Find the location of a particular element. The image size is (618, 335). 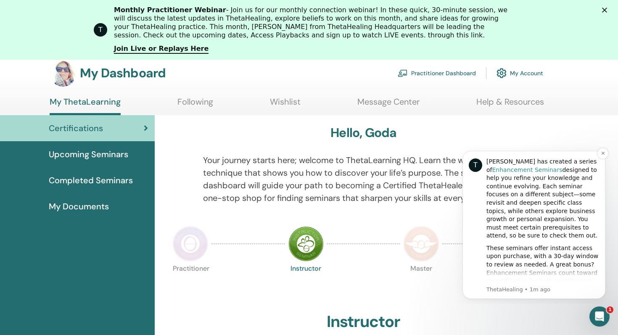

span: My Documents is located at coordinates (79, 206).